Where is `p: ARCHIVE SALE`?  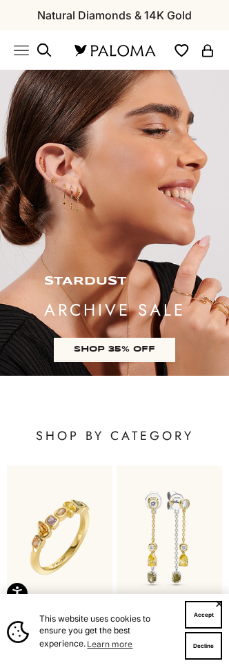
p: ARCHIVE SALE is located at coordinates (115, 310).